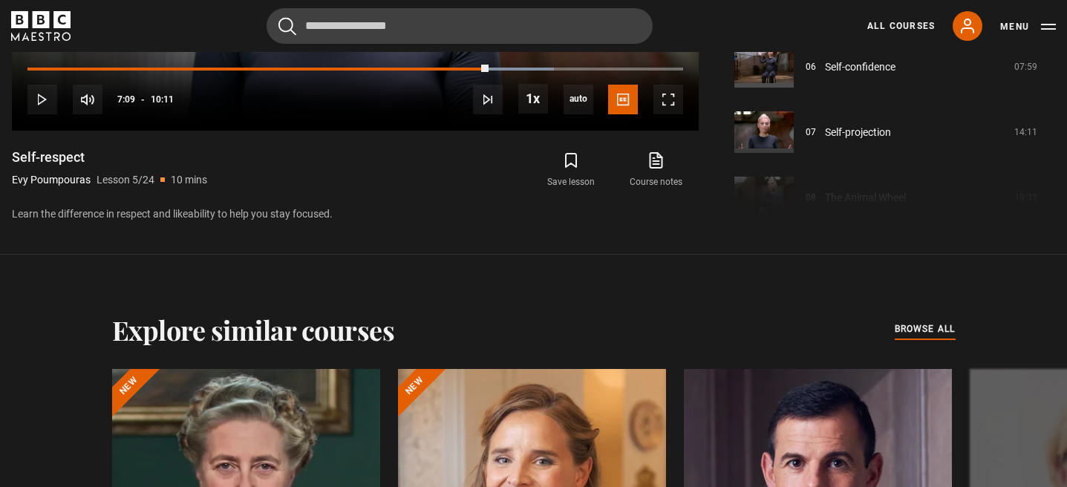  What do you see at coordinates (860, 67) in the screenshot?
I see `a: Self-confidence` at bounding box center [860, 67].